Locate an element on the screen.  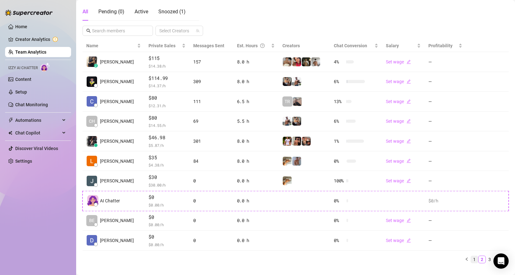
span: $46.98 is located at coordinates (167, 138).